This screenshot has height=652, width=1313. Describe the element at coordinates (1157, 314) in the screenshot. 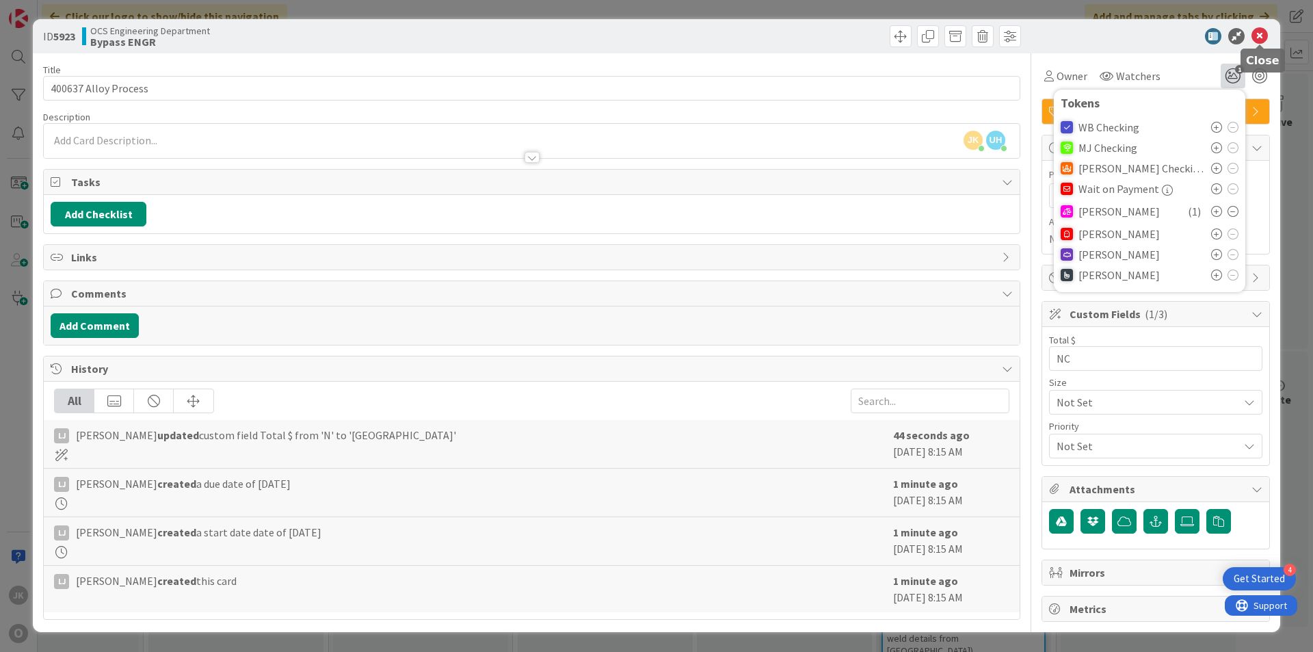

I see `span: Custom Fields` at that location.